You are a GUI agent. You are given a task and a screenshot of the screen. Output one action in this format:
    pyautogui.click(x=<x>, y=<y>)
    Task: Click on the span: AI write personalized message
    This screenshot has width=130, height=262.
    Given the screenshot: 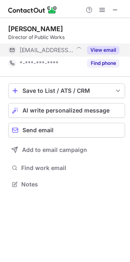 What is the action you would take?
    pyautogui.click(x=66, y=110)
    